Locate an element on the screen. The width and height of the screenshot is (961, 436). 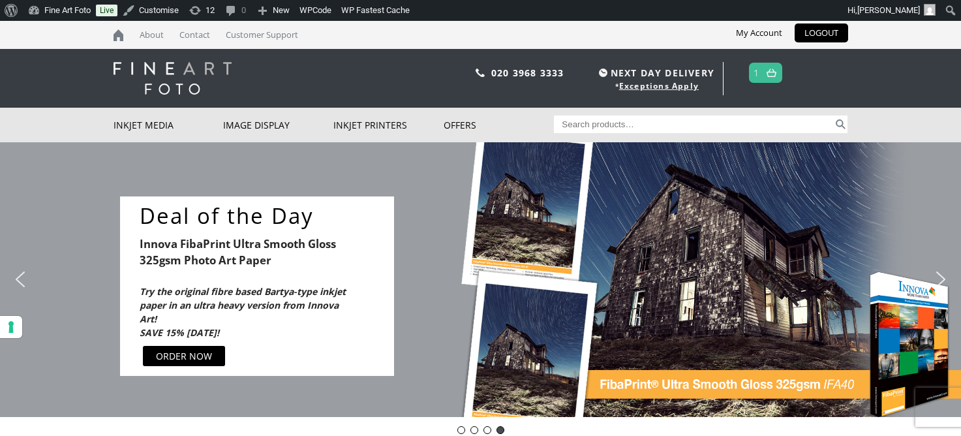
button: Search is located at coordinates (840, 124).